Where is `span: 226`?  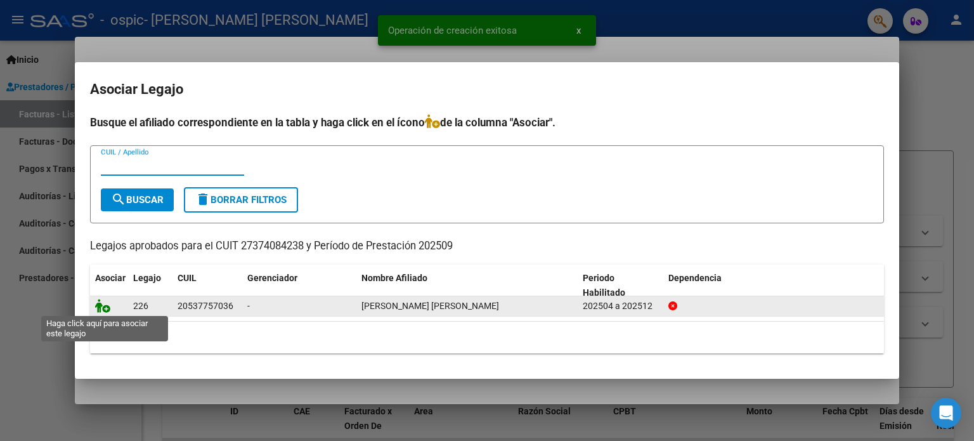 span: 226 is located at coordinates (141, 306).